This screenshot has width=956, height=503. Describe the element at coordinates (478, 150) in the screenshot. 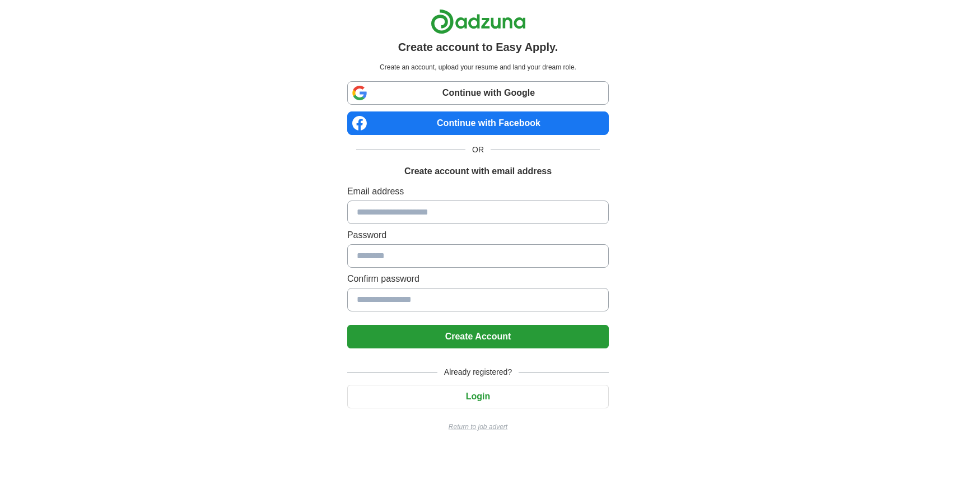

I see `span: OR` at that location.